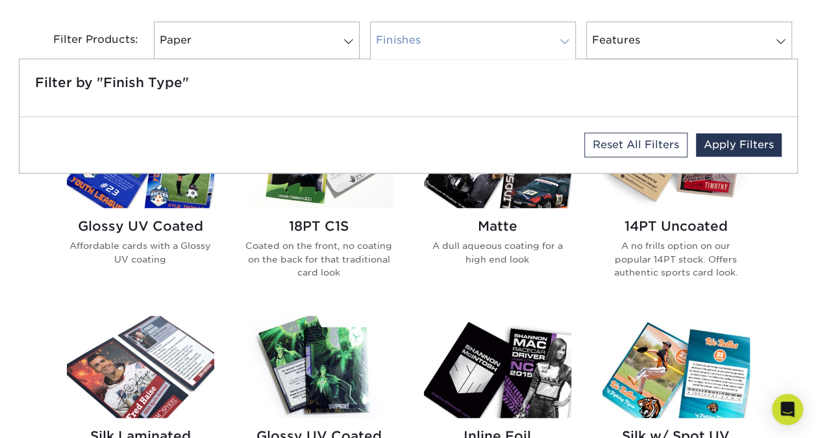  I want to click on p: A dull aqueous coating for a high end look, so click(497, 252).